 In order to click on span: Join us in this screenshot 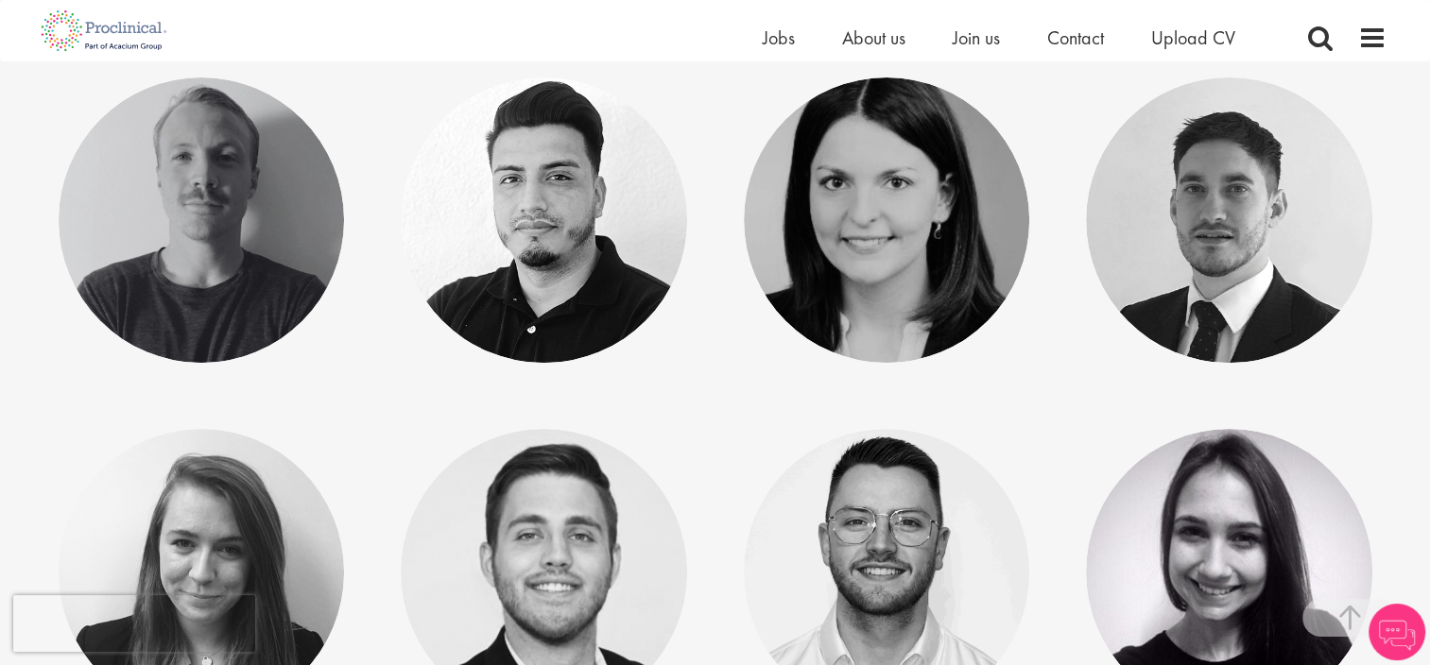, I will do `click(976, 38)`.